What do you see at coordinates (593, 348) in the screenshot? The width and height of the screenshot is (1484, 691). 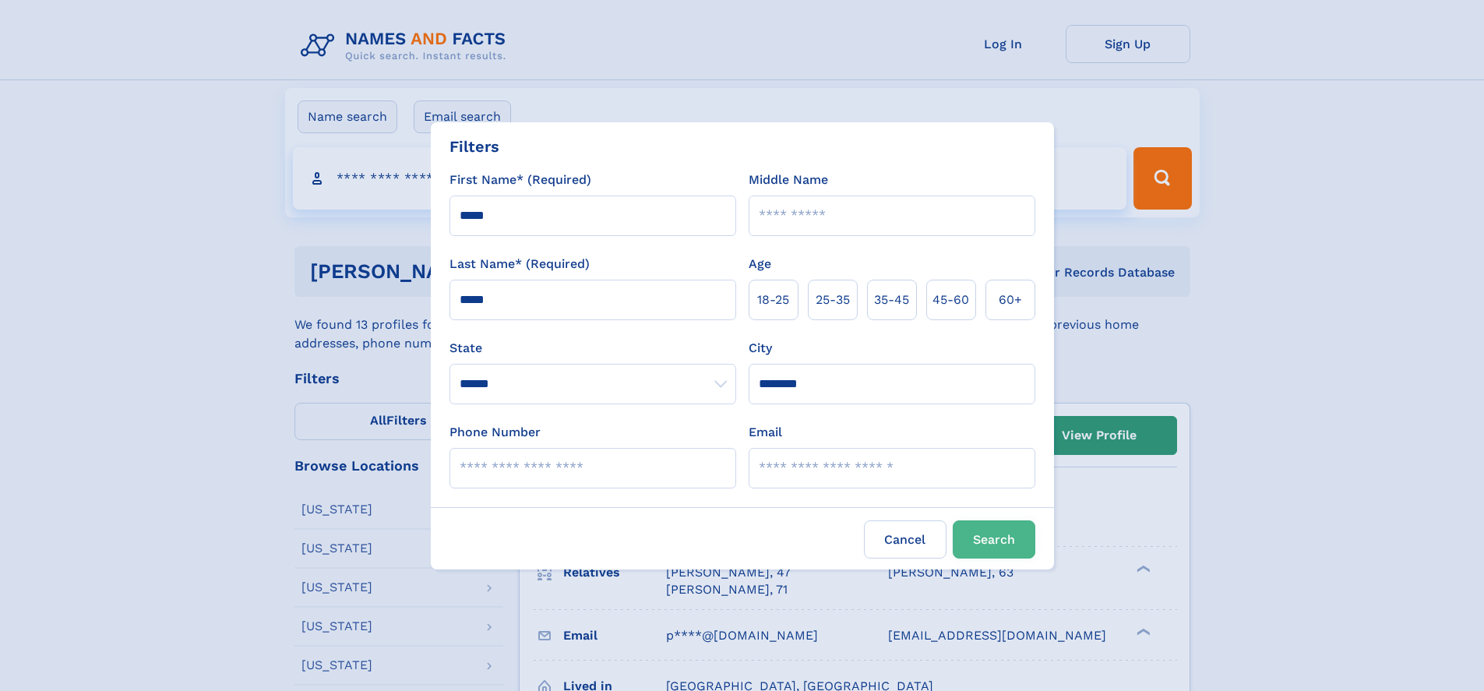 I see `label: State` at bounding box center [593, 348].